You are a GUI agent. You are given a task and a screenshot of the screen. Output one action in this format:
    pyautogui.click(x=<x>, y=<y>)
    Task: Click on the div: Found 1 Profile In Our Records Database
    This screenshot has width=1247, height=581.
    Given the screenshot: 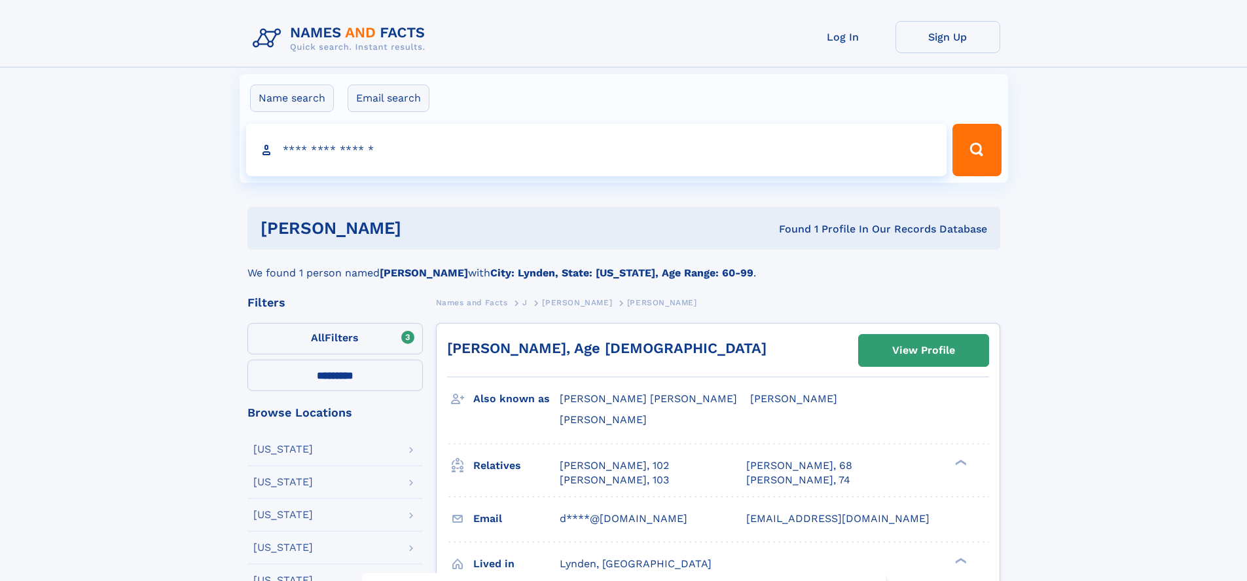 What is the action you would take?
    pyautogui.click(x=788, y=229)
    